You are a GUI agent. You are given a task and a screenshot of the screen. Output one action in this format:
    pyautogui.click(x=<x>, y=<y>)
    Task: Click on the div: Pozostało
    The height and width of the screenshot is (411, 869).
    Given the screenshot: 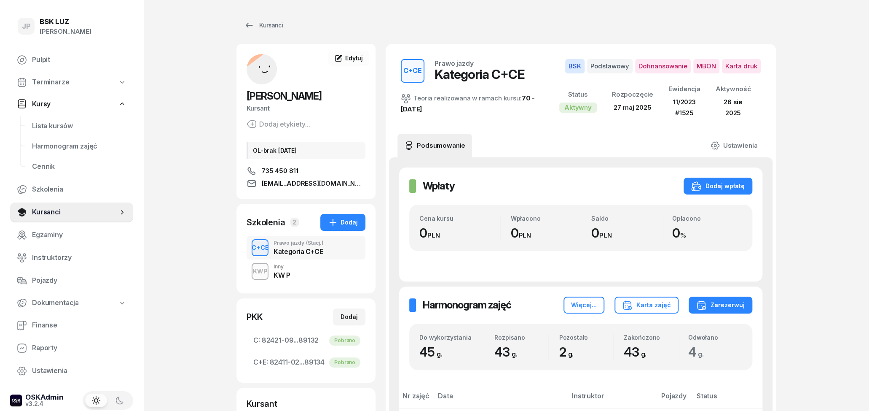 What is the action you would take?
    pyautogui.click(x=586, y=337)
    